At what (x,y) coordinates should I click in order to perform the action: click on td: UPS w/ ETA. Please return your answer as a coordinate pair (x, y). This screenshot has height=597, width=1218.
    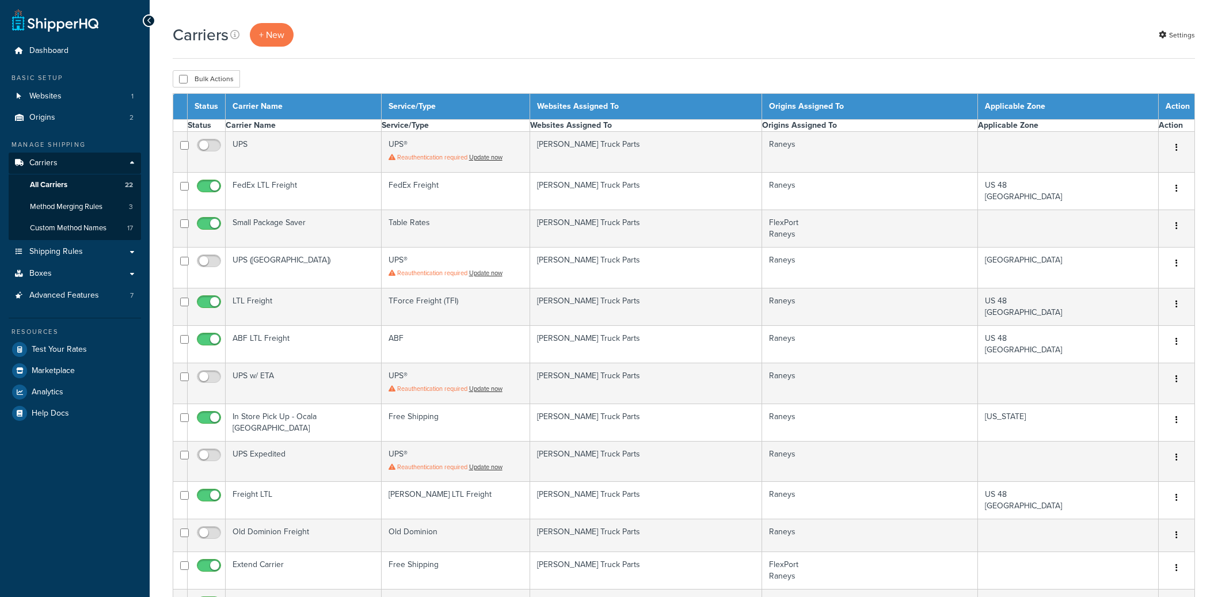
    Looking at the image, I should click on (303, 383).